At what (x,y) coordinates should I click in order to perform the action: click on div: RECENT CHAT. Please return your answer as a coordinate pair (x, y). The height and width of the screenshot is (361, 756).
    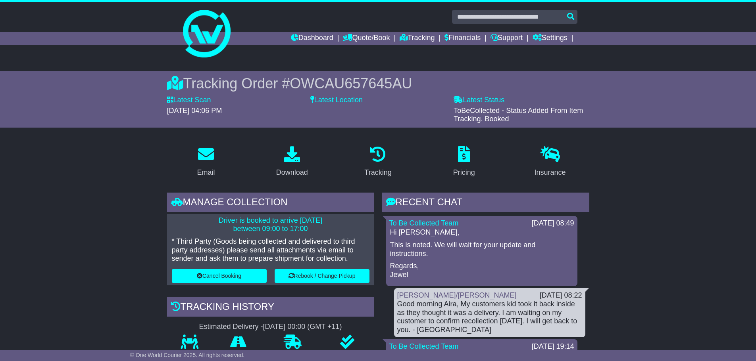
    Looking at the image, I should click on (486, 204).